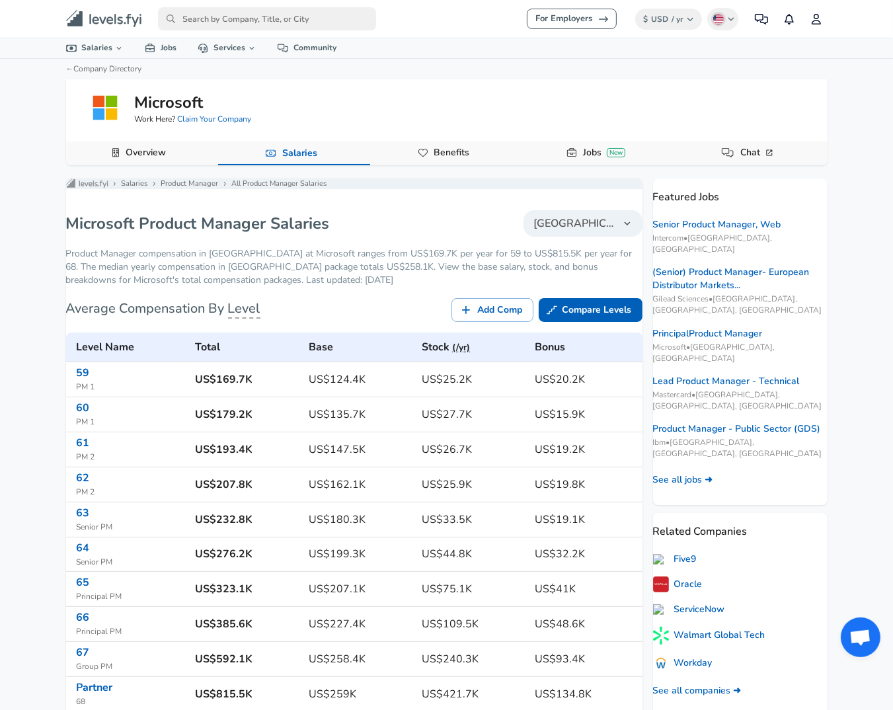  I want to click on img: English (US), so click(719, 19).